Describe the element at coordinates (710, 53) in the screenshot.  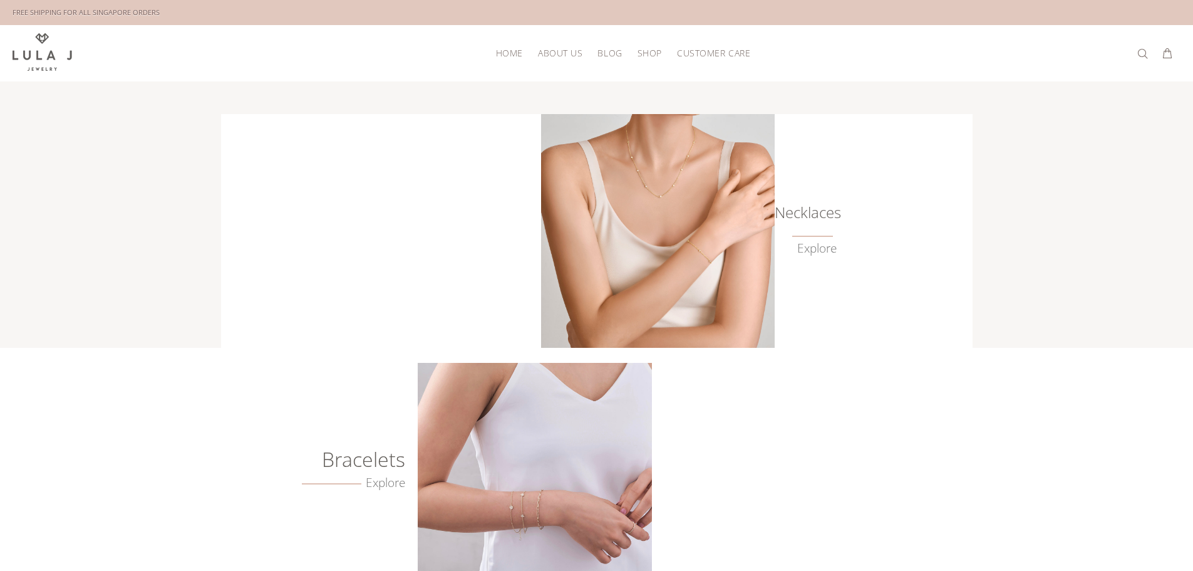
I see `a: Customer Care` at that location.